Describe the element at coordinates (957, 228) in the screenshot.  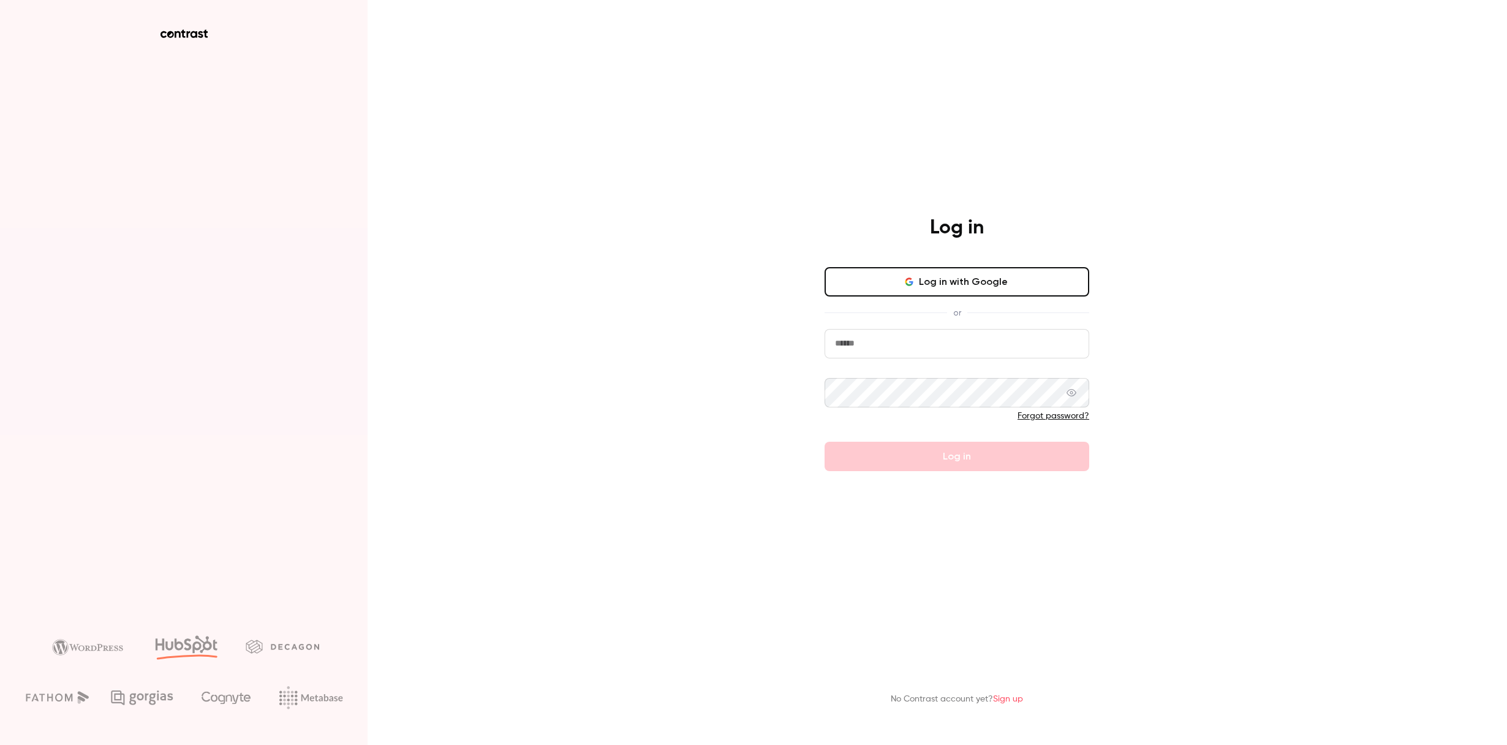
I see `h4: Log in` at that location.